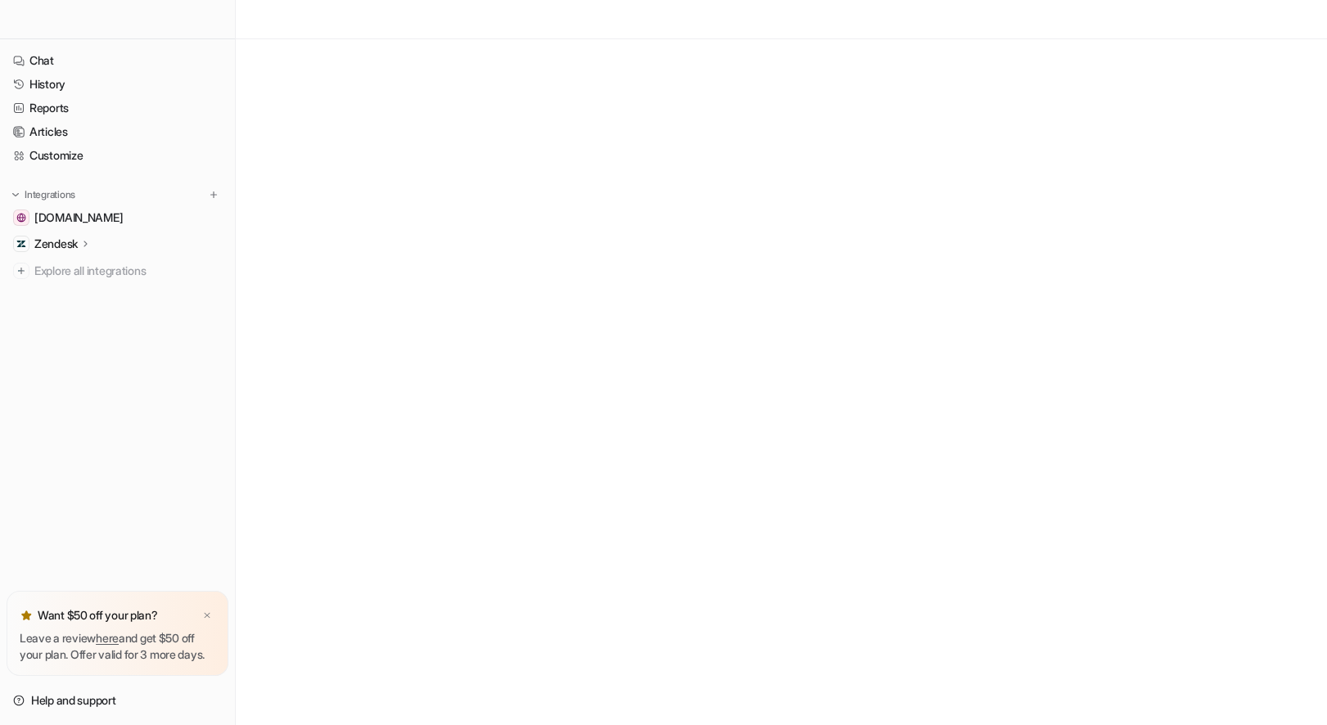 The height and width of the screenshot is (725, 1327). Describe the element at coordinates (43, 195) in the screenshot. I see `button: Integrations` at that location.